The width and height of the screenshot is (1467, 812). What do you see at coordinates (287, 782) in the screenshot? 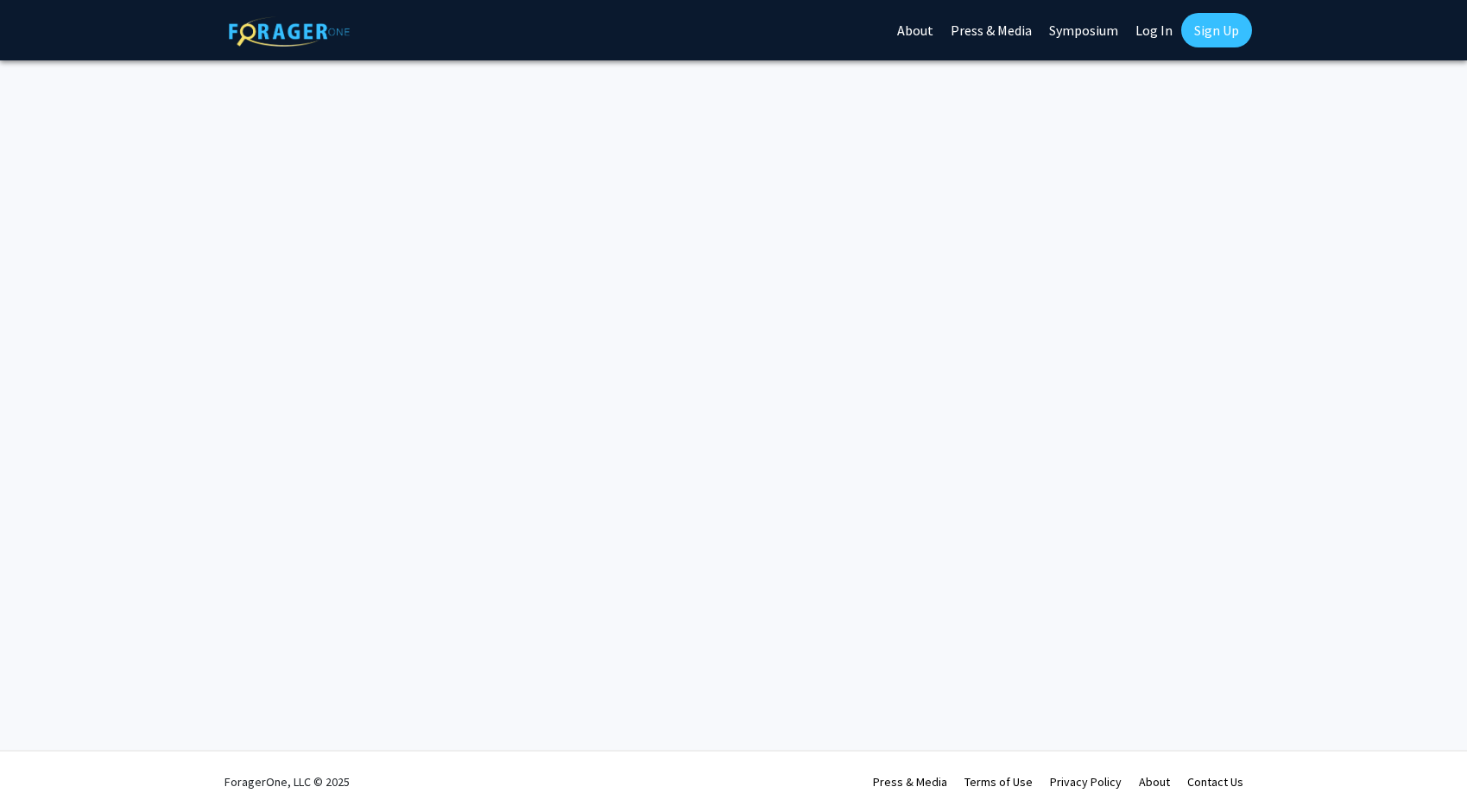
I see `div: ForagerOne, LLC © 2025` at bounding box center [287, 782].